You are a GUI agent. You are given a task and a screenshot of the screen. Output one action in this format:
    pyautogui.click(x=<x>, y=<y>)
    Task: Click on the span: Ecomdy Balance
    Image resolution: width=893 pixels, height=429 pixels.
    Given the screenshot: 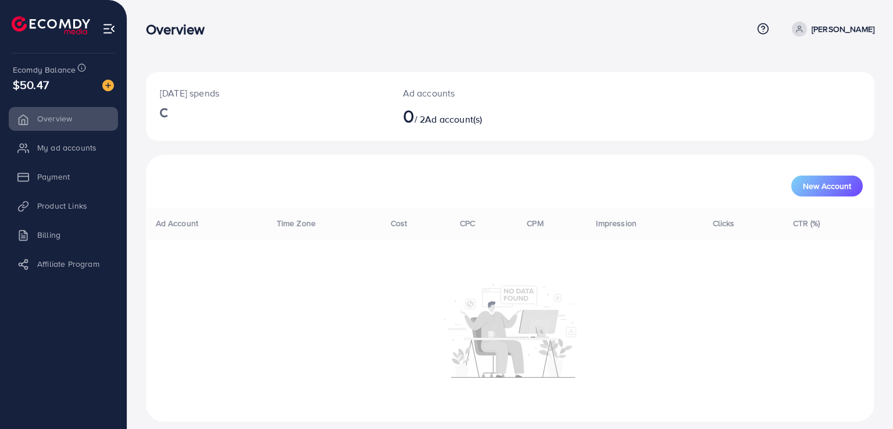 What is the action you would take?
    pyautogui.click(x=44, y=70)
    